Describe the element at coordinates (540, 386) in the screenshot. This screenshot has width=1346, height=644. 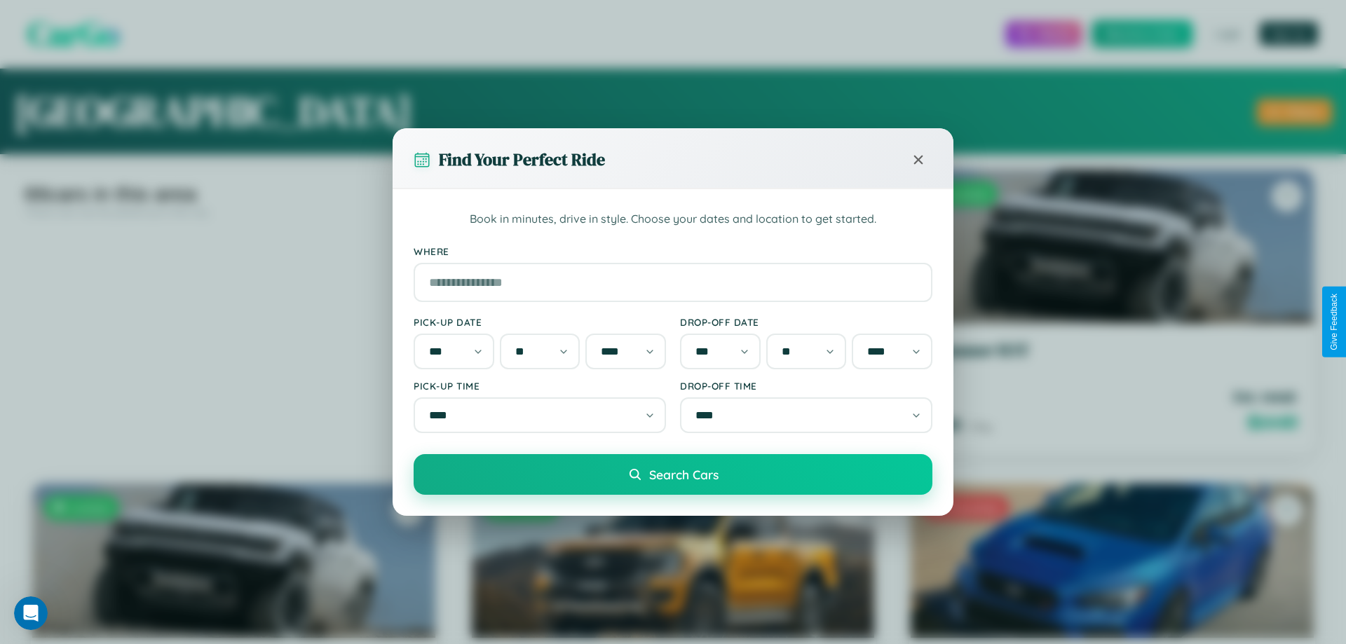
I see `label: Pick-up Time` at that location.